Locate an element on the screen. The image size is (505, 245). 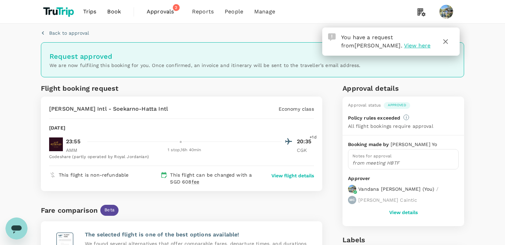
span: fee is located at coordinates (196, 182).